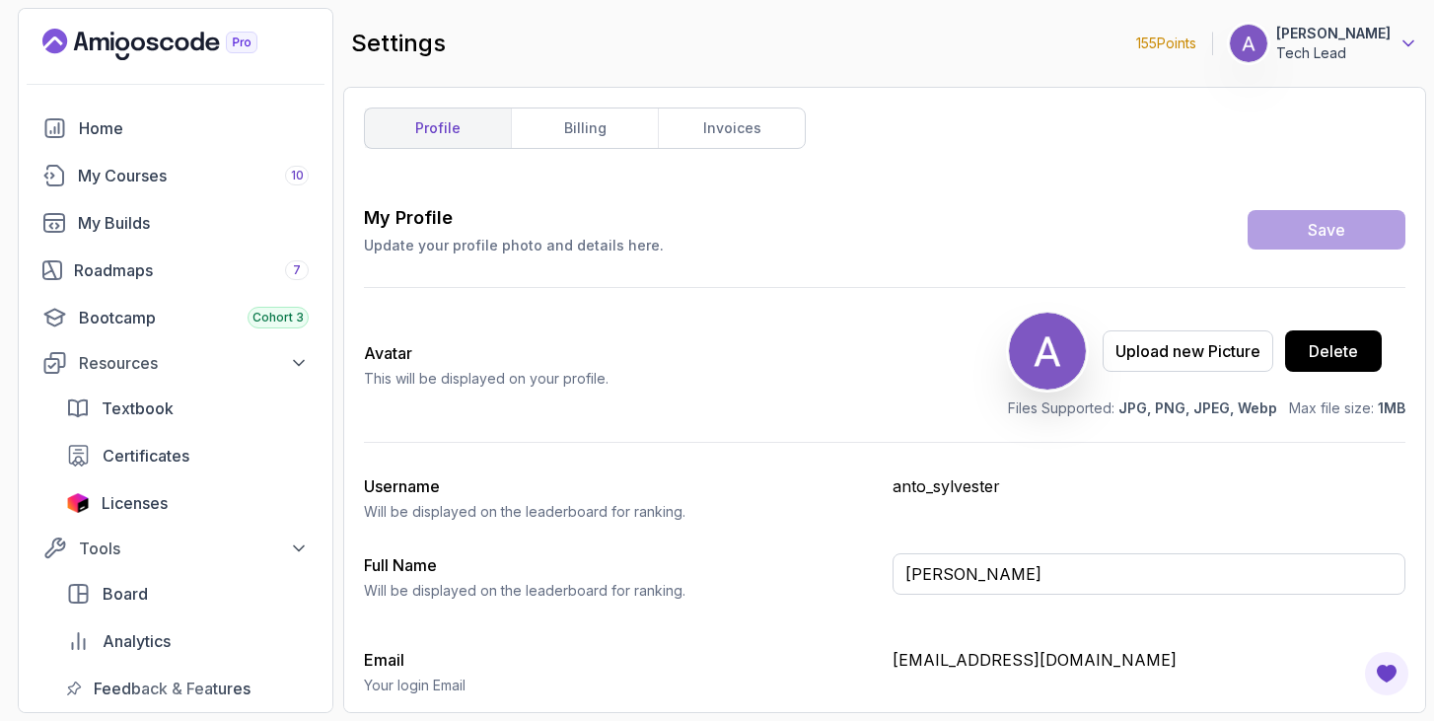 The image size is (1434, 721). I want to click on span: 1MB, so click(1392, 407).